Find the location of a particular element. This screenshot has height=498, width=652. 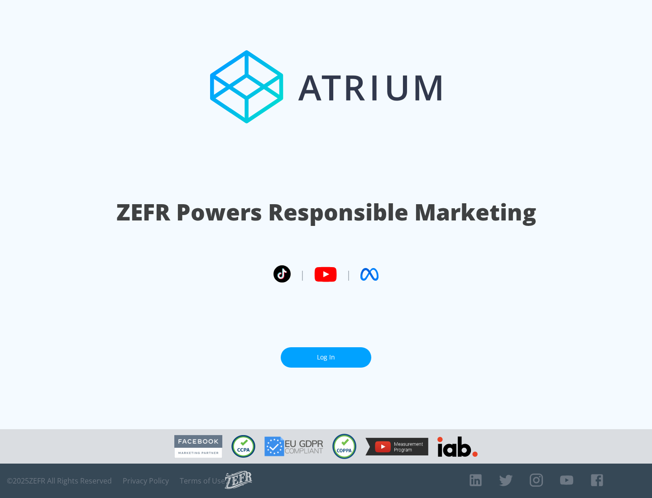

img: GDPR Compliant is located at coordinates (294, 447).